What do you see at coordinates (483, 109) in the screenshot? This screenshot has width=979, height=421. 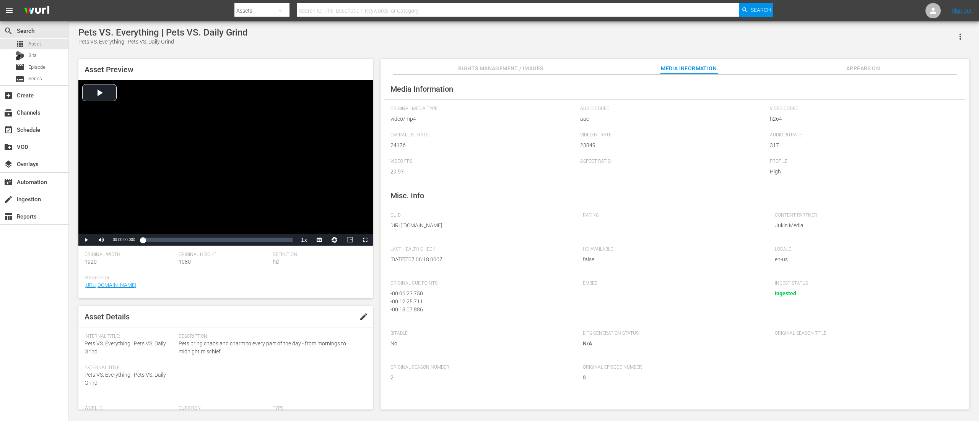 I see `span: Original Media Type` at bounding box center [483, 109].